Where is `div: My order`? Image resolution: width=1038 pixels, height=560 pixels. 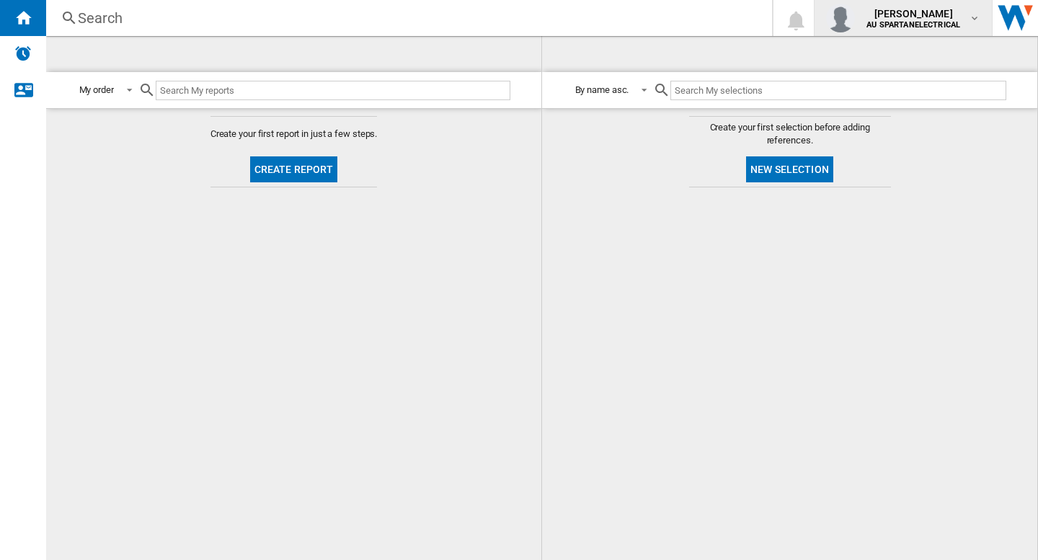
div: My order is located at coordinates (97, 89).